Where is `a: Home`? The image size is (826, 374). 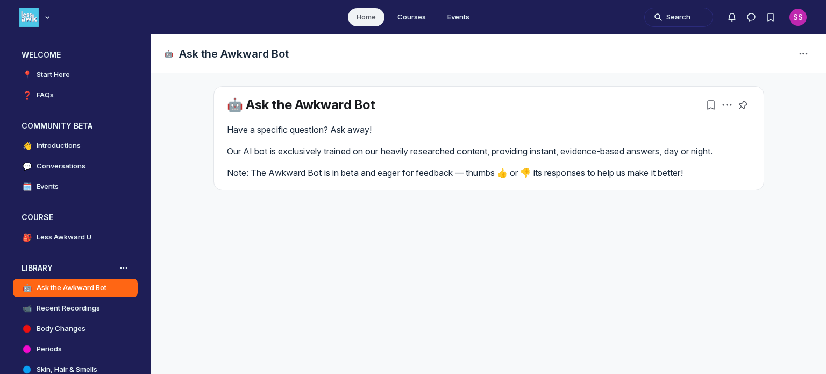
a: Home is located at coordinates (366, 17).